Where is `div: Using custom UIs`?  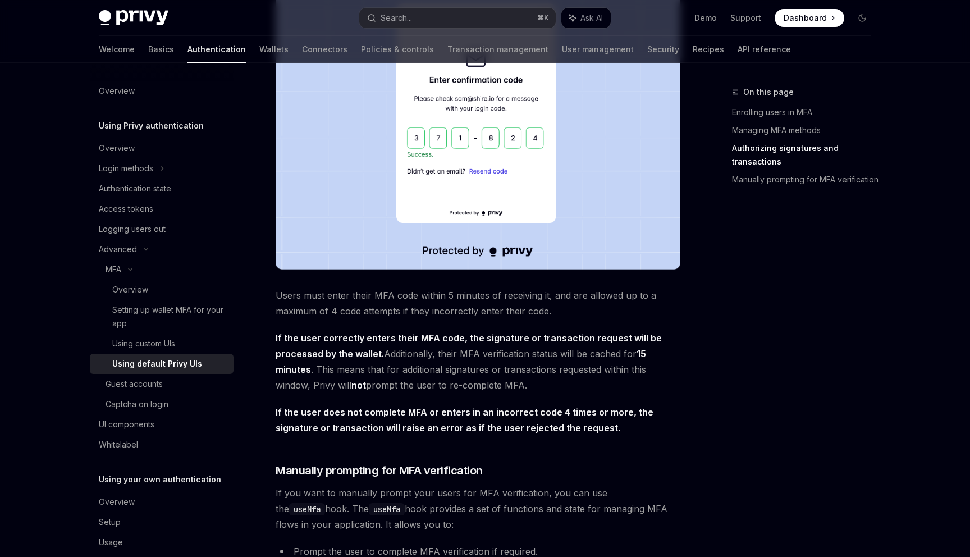 div: Using custom UIs is located at coordinates (144, 344).